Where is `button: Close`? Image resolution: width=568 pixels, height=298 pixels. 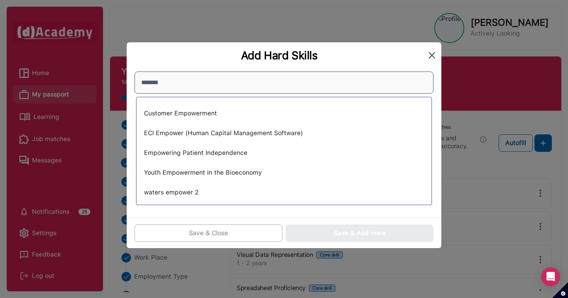 button: Close is located at coordinates (432, 55).